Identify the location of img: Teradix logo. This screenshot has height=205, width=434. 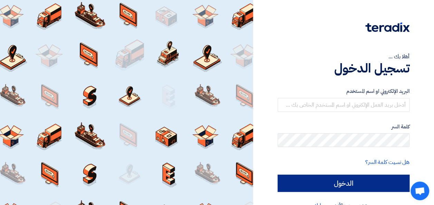
(387, 27).